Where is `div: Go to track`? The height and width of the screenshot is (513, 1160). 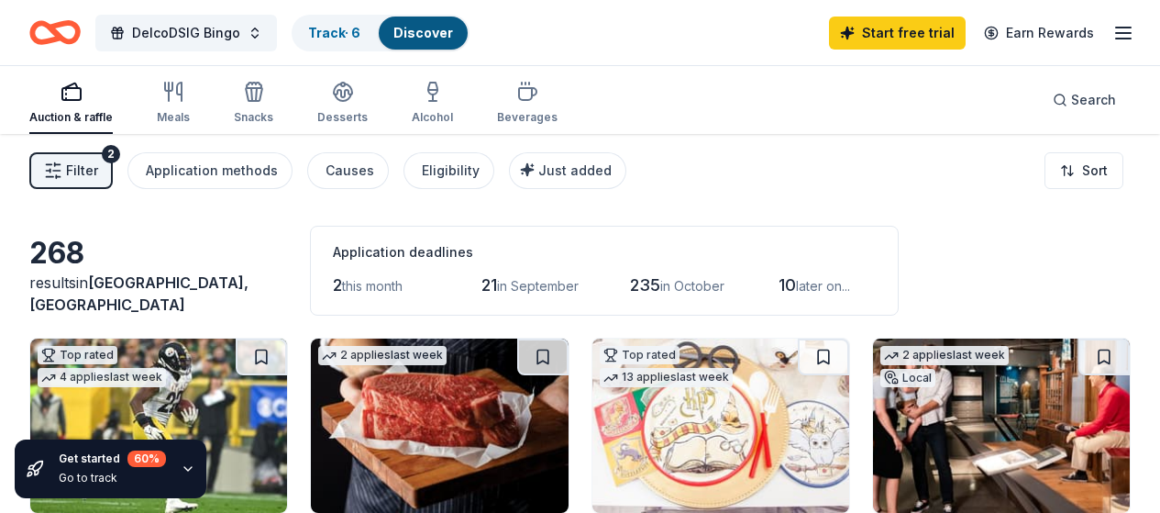
div: Go to track is located at coordinates (112, 478).